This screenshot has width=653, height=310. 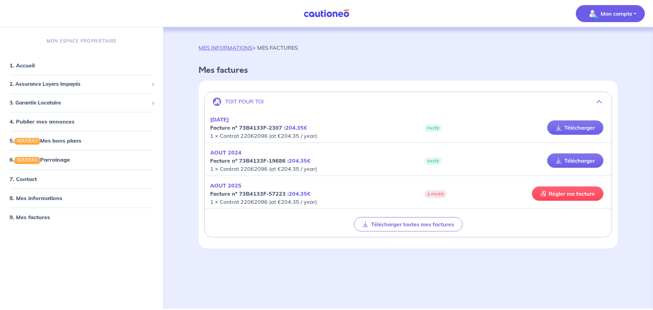 What do you see at coordinates (82, 65) in the screenshot?
I see `div: 1. Accueil` at bounding box center [82, 65].